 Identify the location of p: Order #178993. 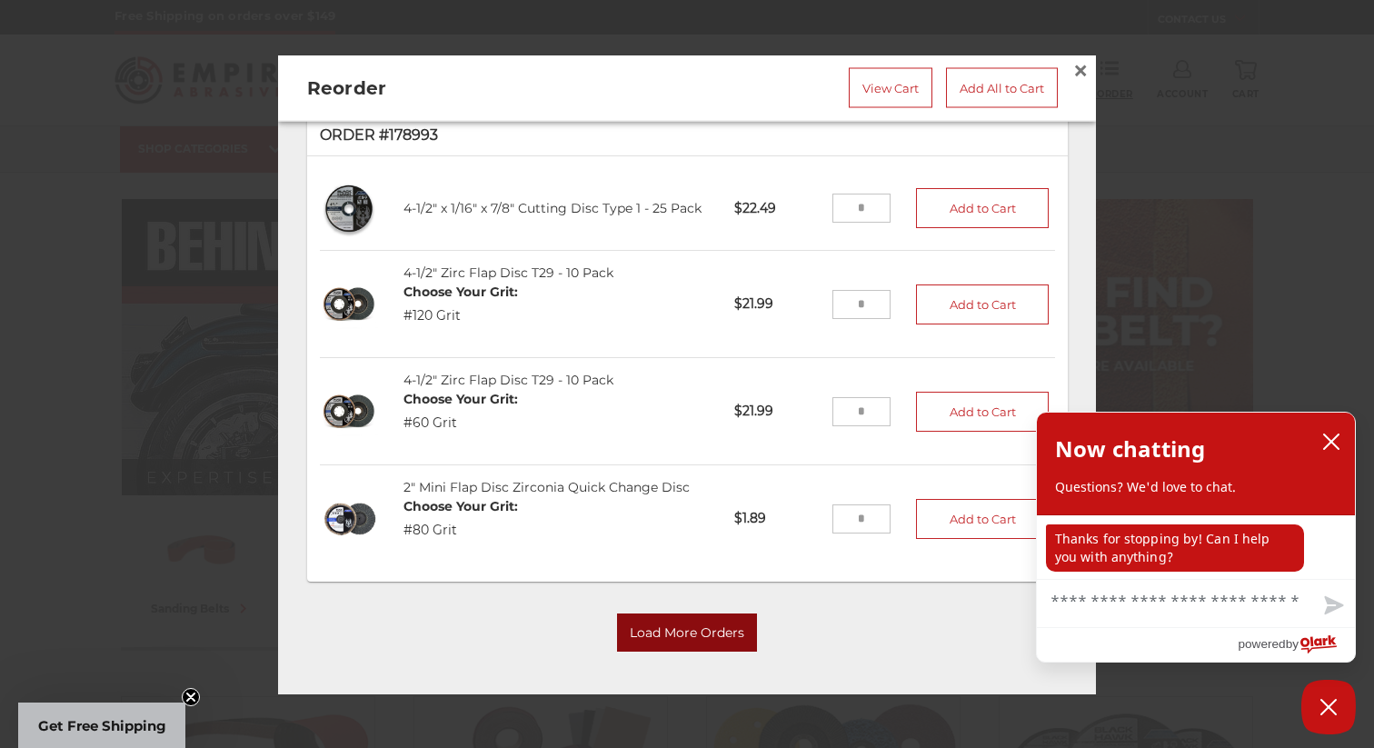
(687, 135).